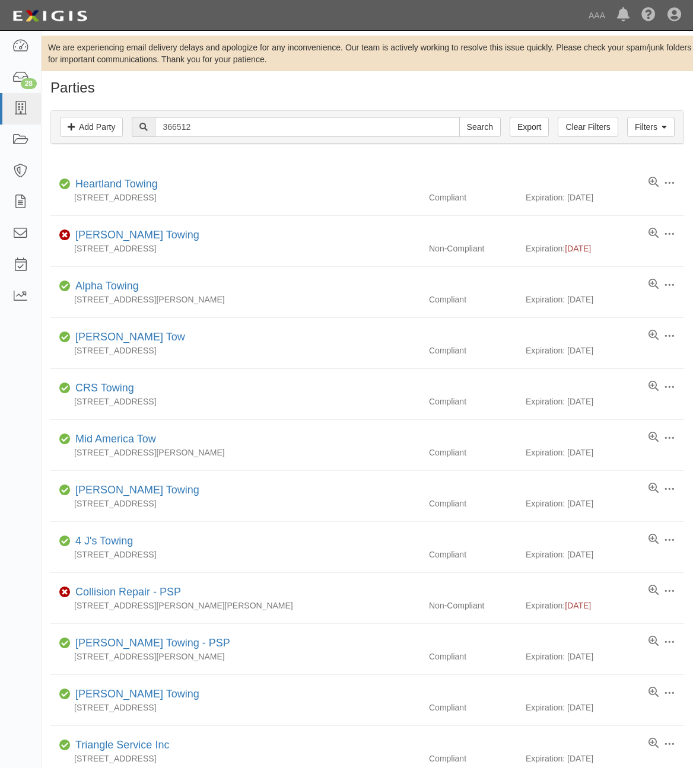 The image size is (693, 768). What do you see at coordinates (367, 88) in the screenshot?
I see `h1: Parties` at bounding box center [367, 88].